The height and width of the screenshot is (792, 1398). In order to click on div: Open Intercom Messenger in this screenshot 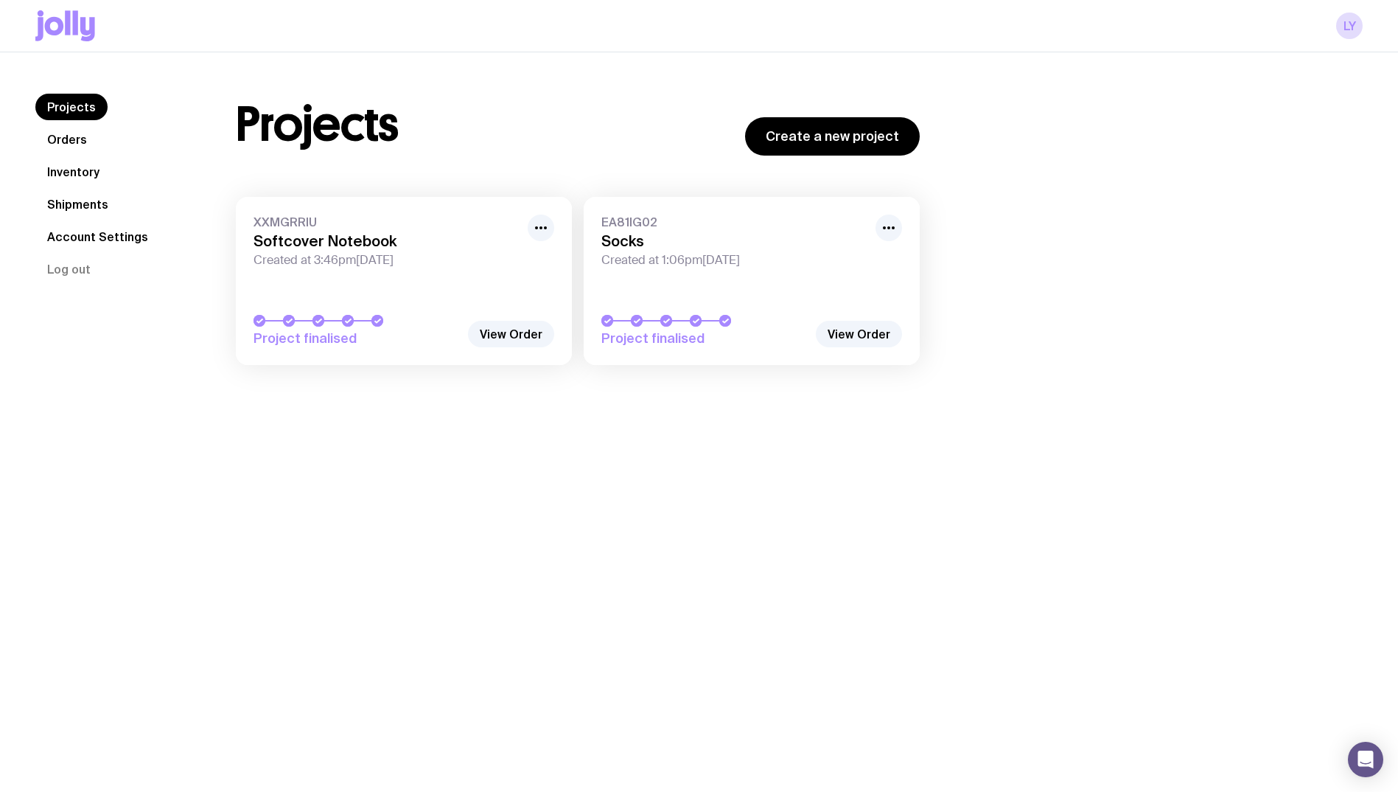, I will do `click(1366, 759)`.